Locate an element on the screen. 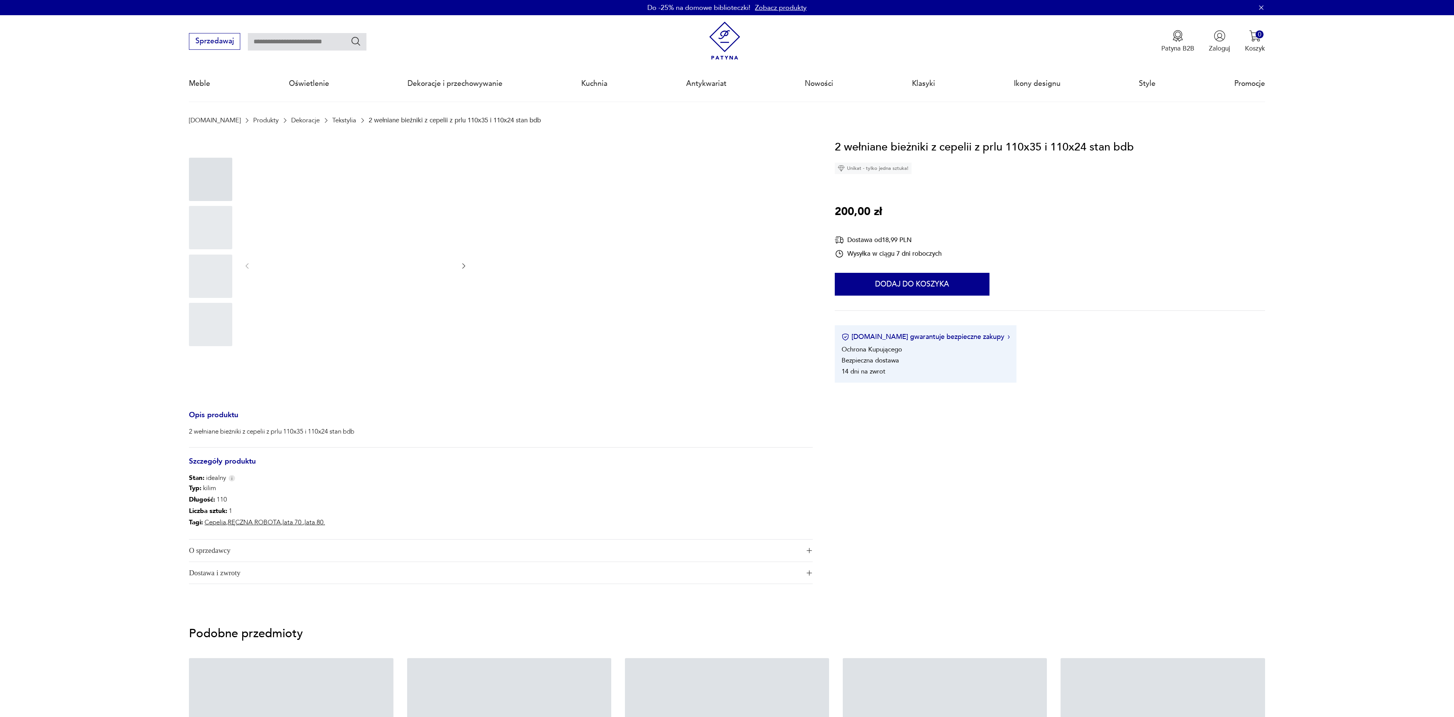  b: Długość : is located at coordinates (202, 499).